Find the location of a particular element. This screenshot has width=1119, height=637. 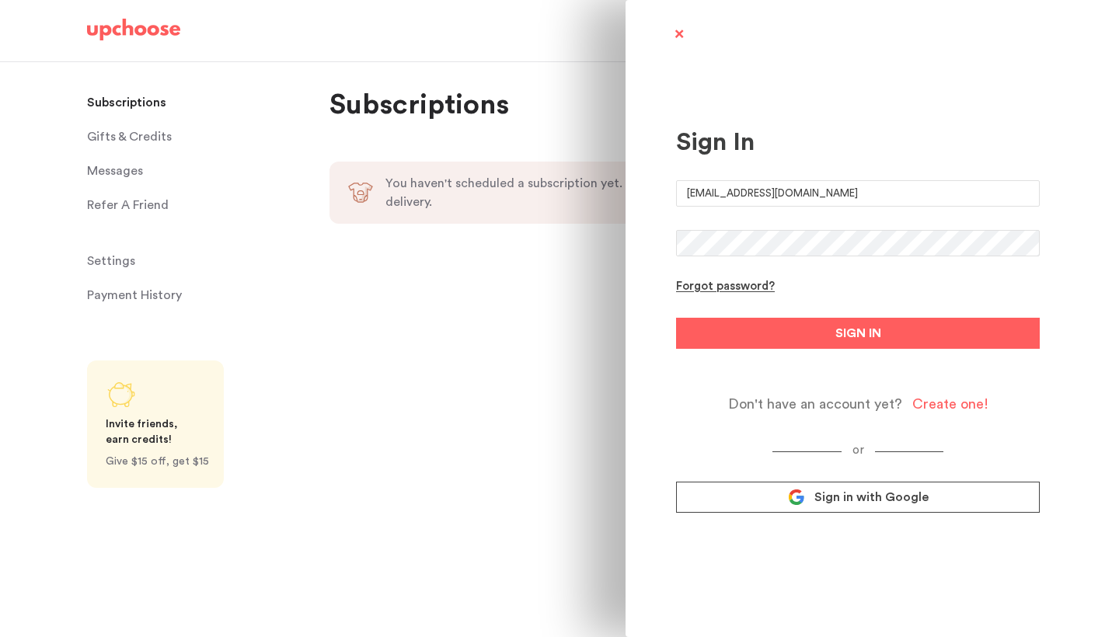

a: Sign in with Google is located at coordinates (858, 497).